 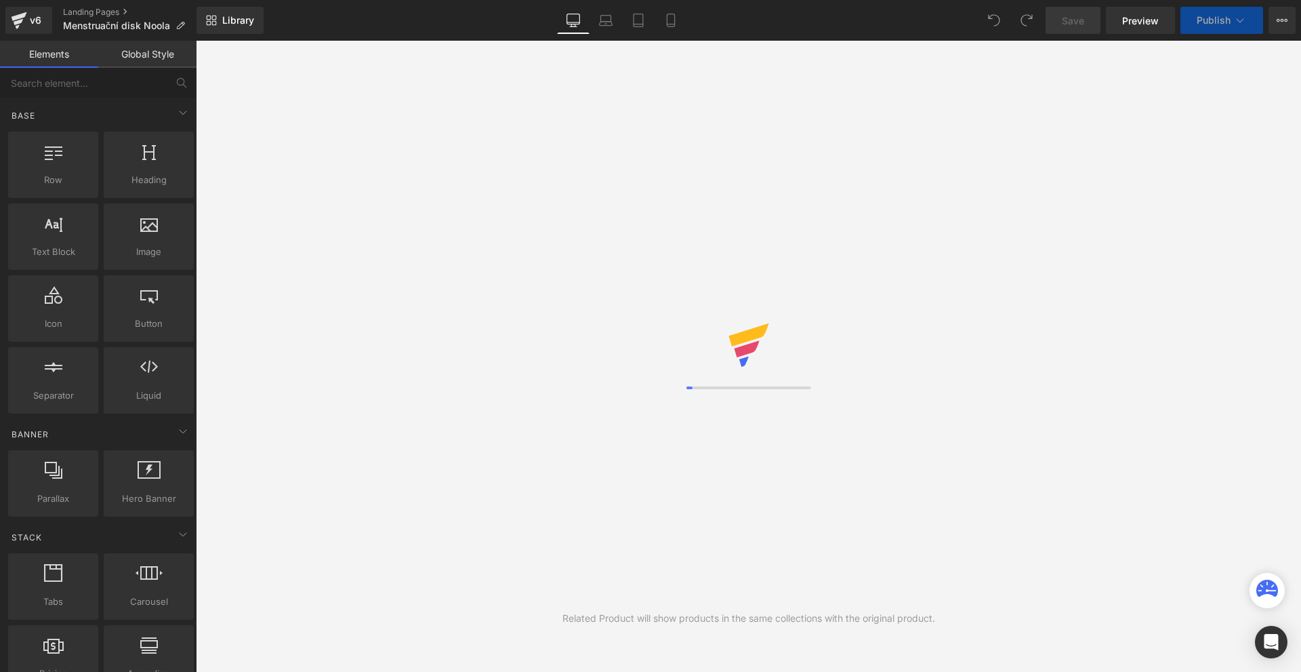 What do you see at coordinates (148, 323) in the screenshot?
I see `span: Button` at bounding box center [148, 323].